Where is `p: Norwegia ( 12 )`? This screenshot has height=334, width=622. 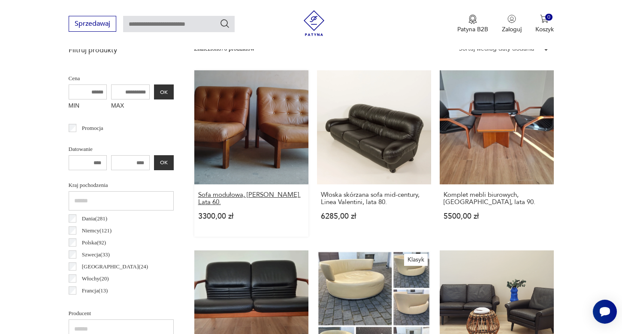
p: Norwegia ( 12 ) is located at coordinates (97, 303).